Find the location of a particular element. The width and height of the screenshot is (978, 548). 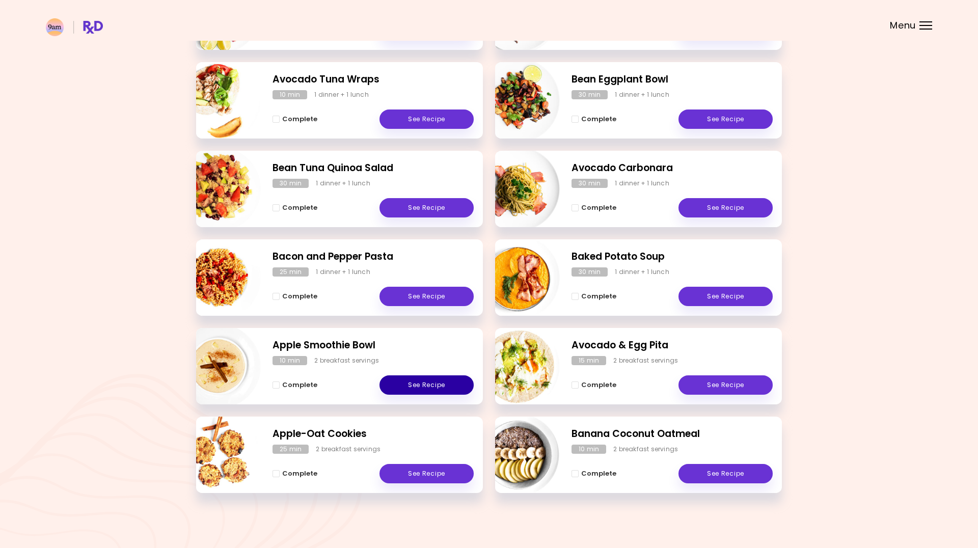

h2: Baked Potato Soup is located at coordinates (672, 257).